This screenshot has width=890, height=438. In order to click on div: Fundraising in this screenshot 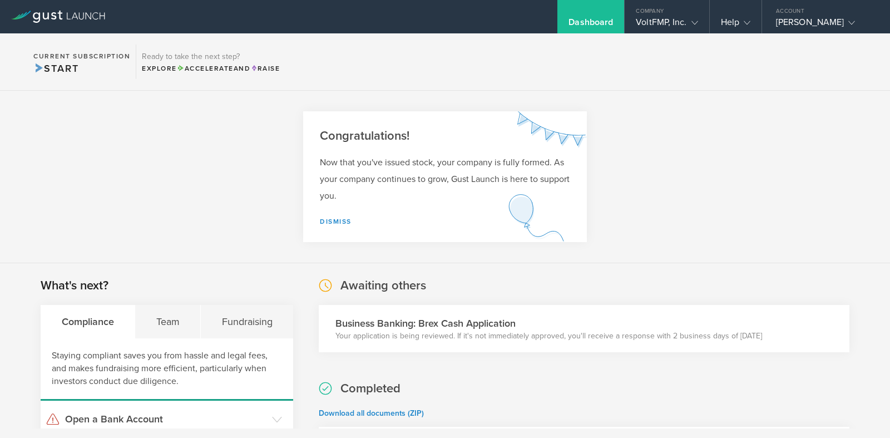, I will do `click(247, 322)`.